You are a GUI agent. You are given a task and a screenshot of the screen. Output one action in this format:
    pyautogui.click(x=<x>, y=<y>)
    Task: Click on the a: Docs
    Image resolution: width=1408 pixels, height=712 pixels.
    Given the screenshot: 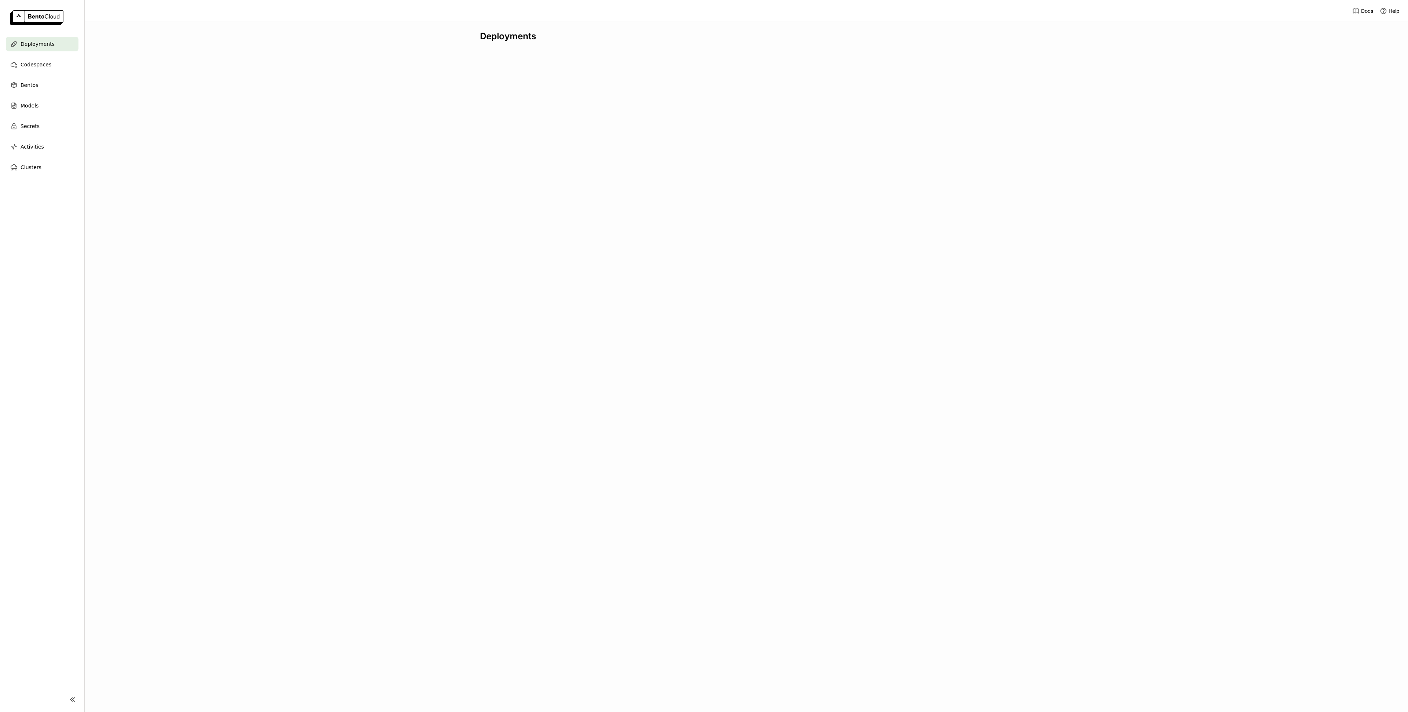 What is the action you would take?
    pyautogui.click(x=1362, y=11)
    